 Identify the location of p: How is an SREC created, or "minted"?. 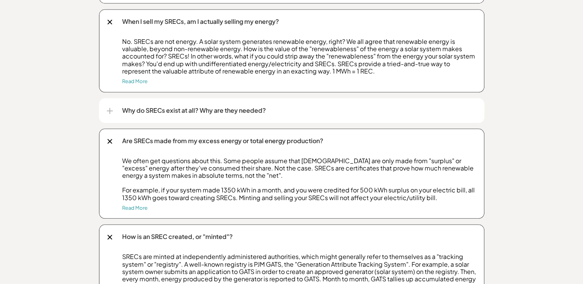
(299, 237).